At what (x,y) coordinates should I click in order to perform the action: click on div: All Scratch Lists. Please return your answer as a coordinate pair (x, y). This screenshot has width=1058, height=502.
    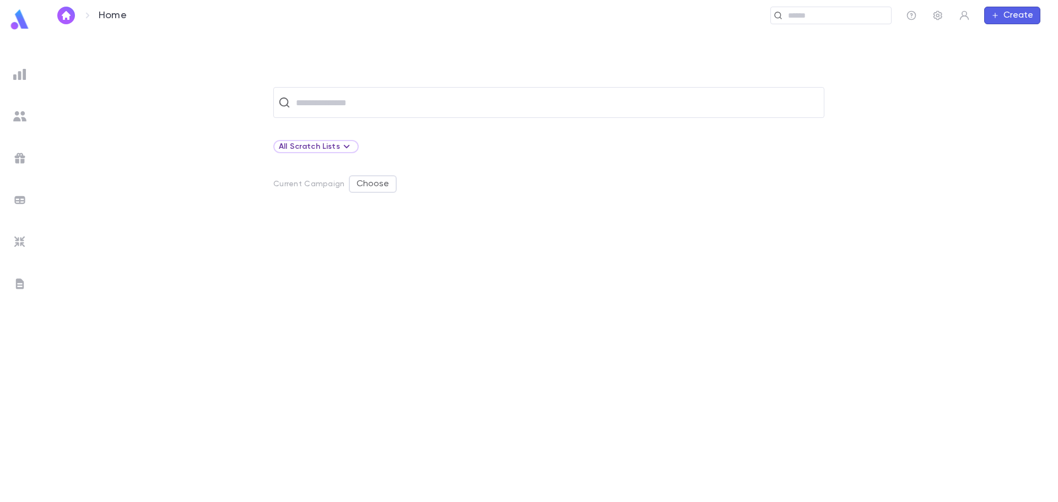
    Looking at the image, I should click on (316, 147).